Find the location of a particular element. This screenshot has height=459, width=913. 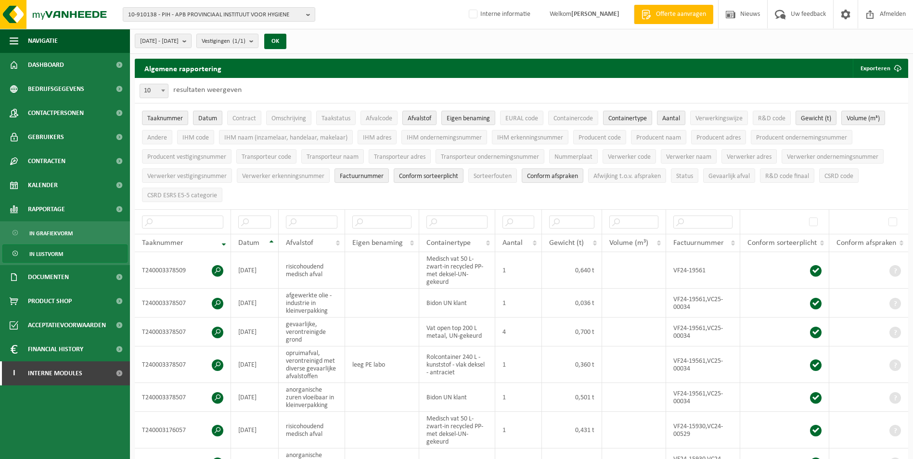

span: R&D code is located at coordinates (771, 118).